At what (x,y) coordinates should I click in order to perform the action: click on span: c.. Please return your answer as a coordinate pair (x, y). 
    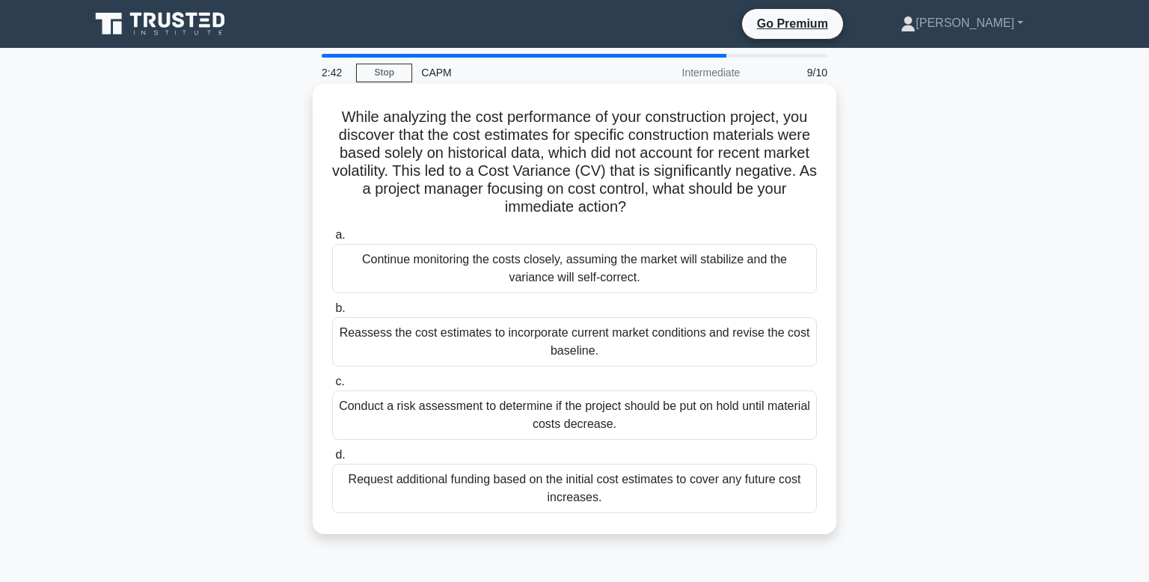
    Looking at the image, I should click on (339, 381).